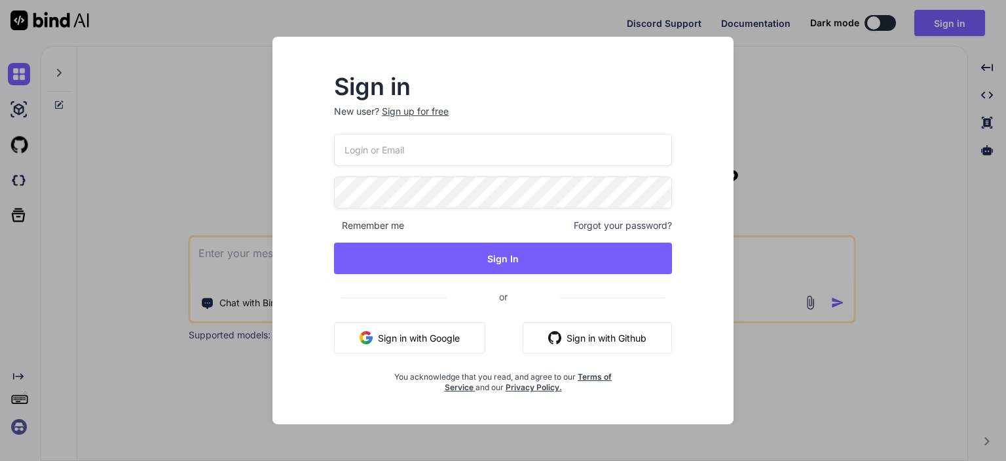 The height and width of the screenshot is (461, 1006). Describe the element at coordinates (503, 296) in the screenshot. I see `span: or` at that location.